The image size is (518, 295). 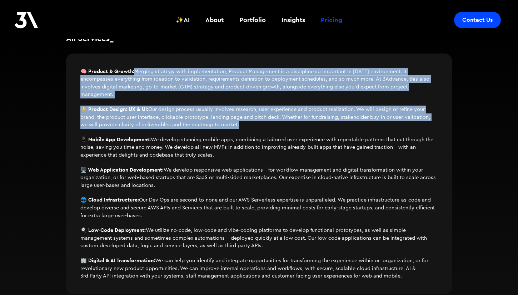 What do you see at coordinates (115, 140) in the screenshot?
I see `strong: 📱 Mobile App Development:` at bounding box center [115, 140].